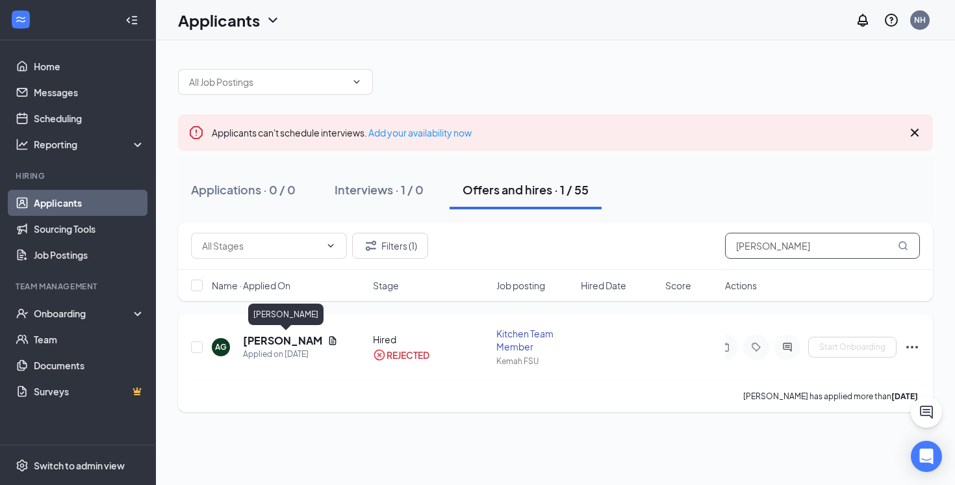  I want to click on a: Messages, so click(89, 92).